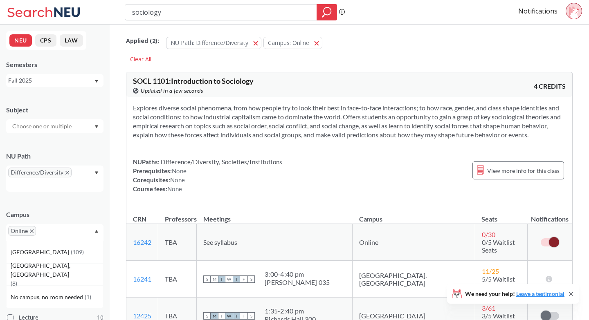  Describe the element at coordinates (538, 11) in the screenshot. I see `a: Notifications` at that location.